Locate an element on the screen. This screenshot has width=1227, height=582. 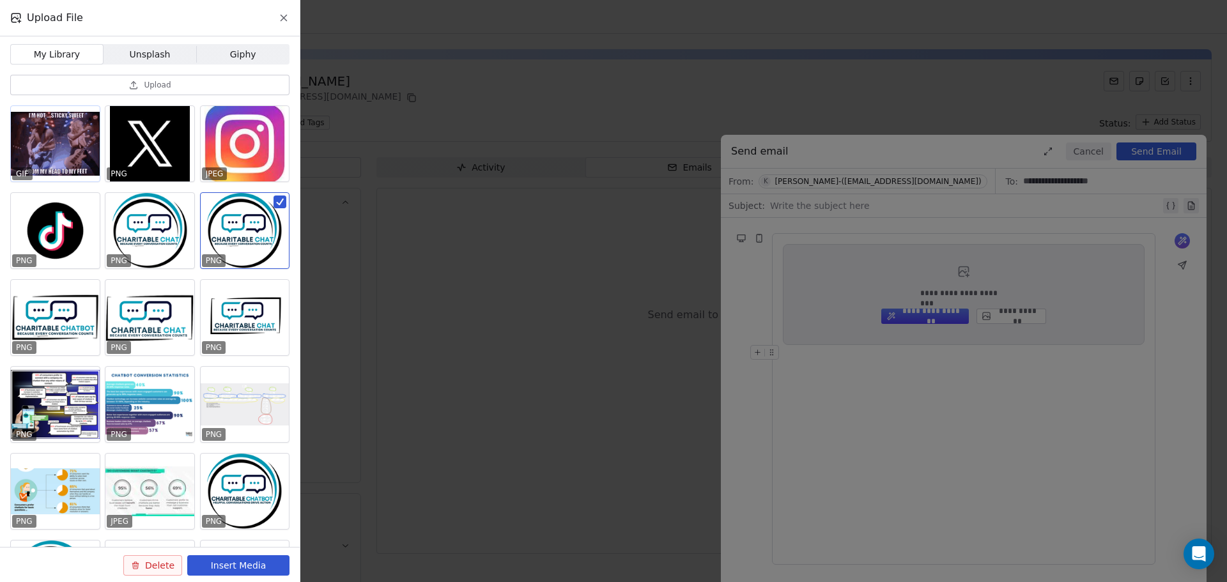
img: tab_keywords_by_traffic_grey.svg is located at coordinates (132, 79).